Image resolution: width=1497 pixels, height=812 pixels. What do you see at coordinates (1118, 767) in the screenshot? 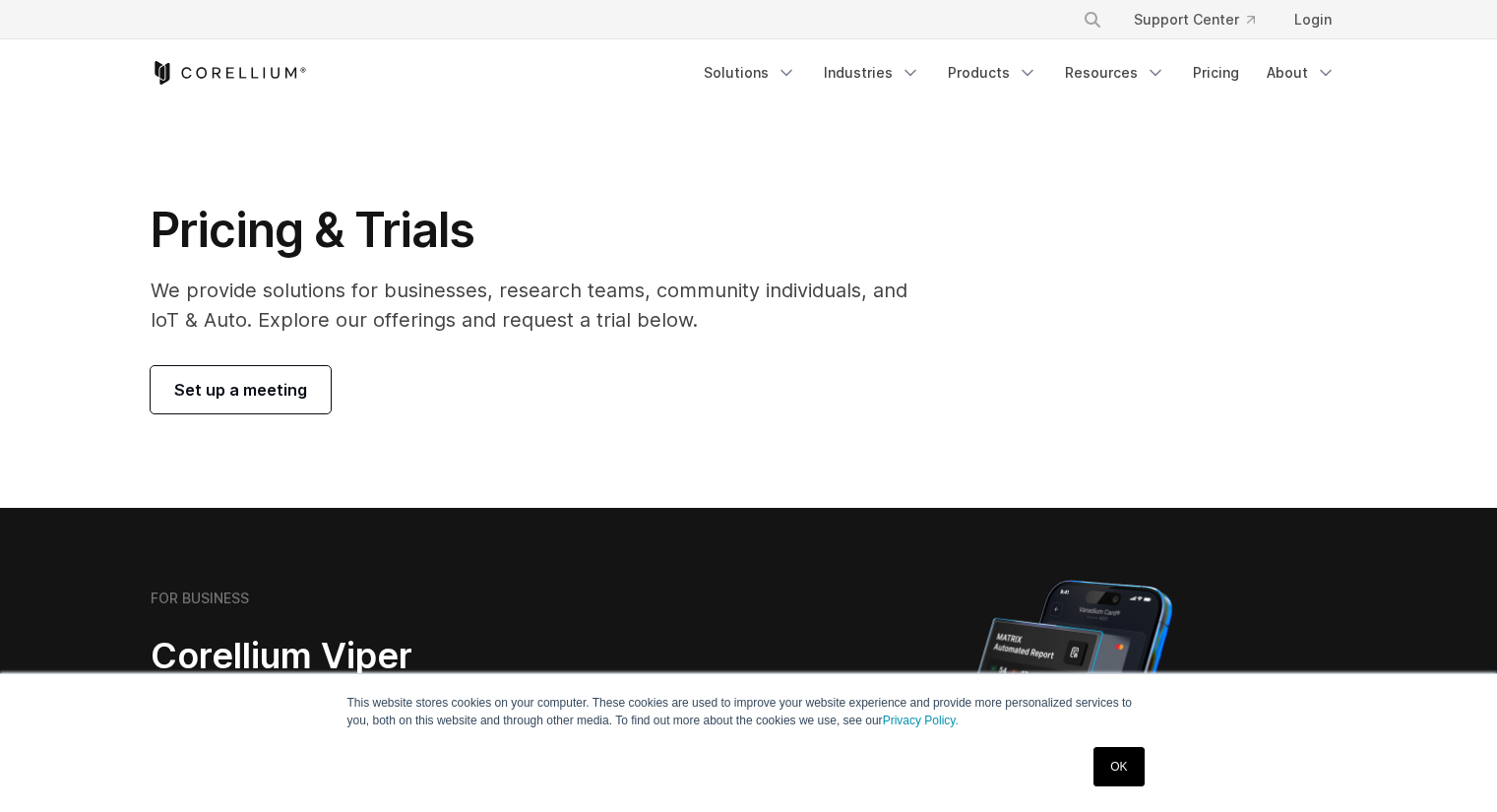
I see `a: OK` at bounding box center [1118, 767].